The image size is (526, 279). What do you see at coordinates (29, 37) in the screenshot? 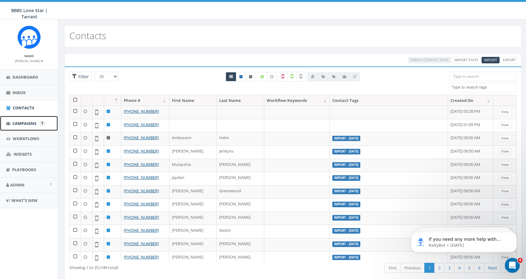
I see `img: Rally_Corp_Icon_1.png` at bounding box center [29, 37].